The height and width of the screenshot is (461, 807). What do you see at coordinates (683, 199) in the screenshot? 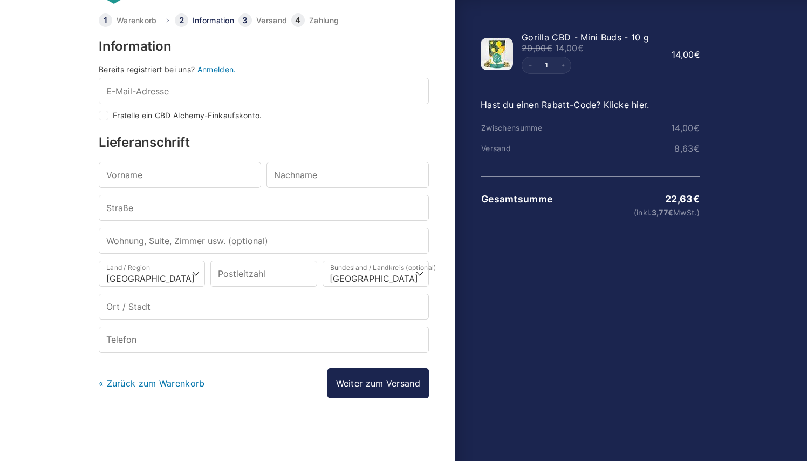
I see `bdi: 22,63` at bounding box center [683, 199].